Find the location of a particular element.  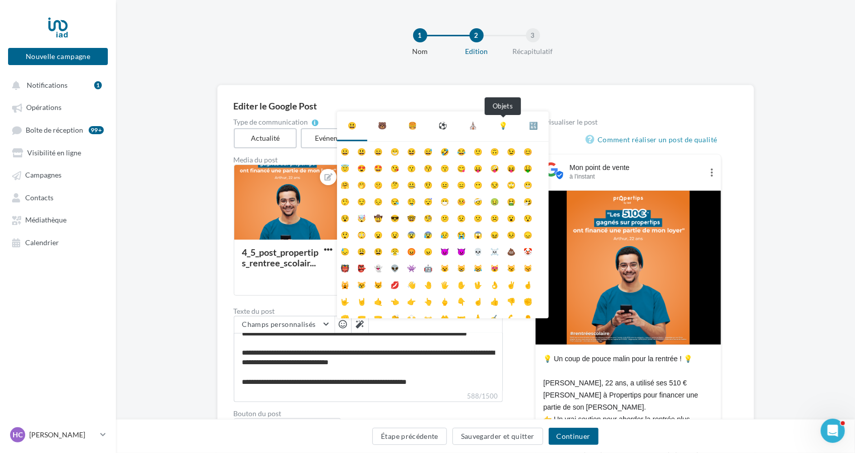

span: Visibilité en ligne is located at coordinates (54, 152).